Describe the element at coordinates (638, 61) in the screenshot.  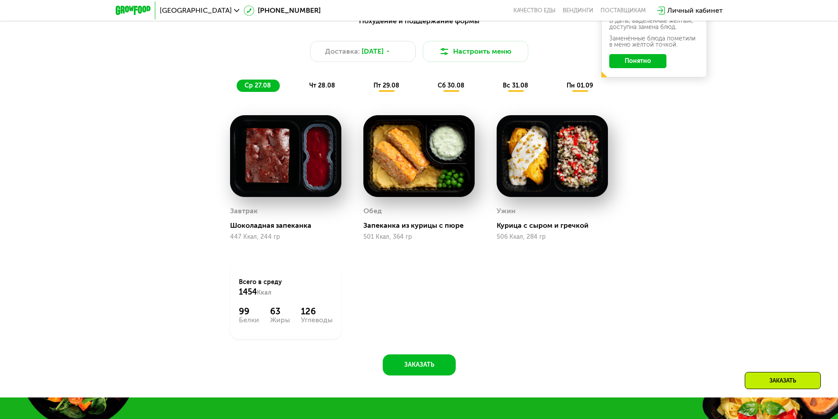
I see `button: Понятно` at that location.